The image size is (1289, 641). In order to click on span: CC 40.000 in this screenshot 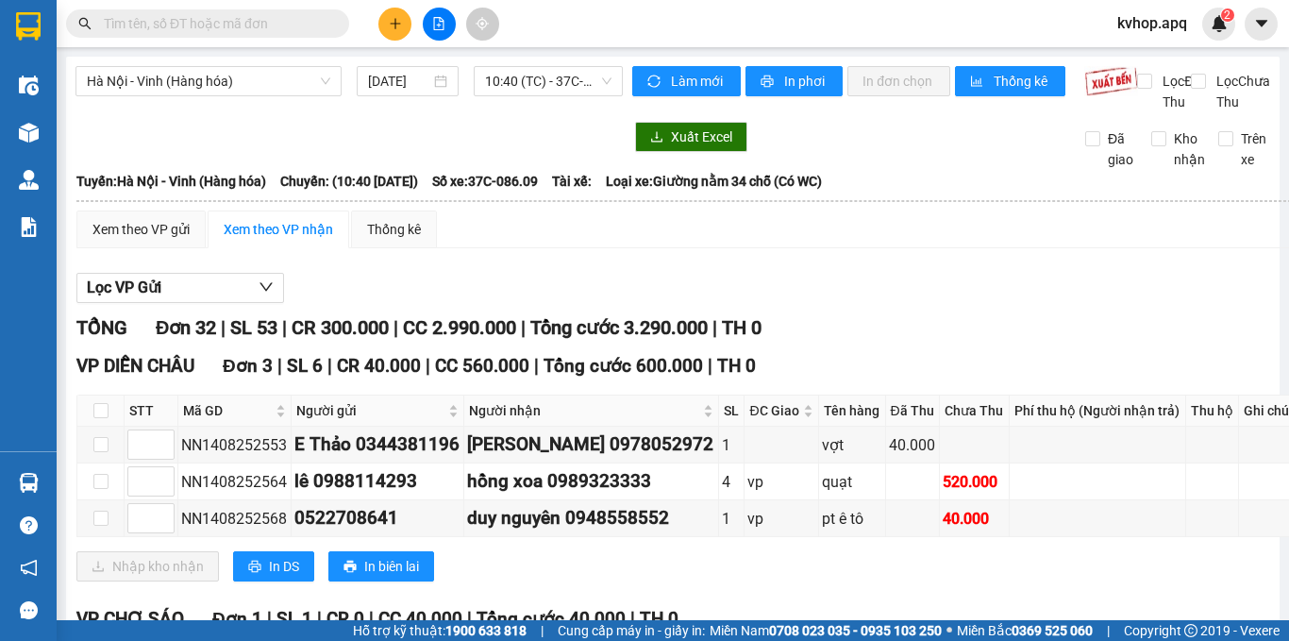, I will do `click(420, 618)`.